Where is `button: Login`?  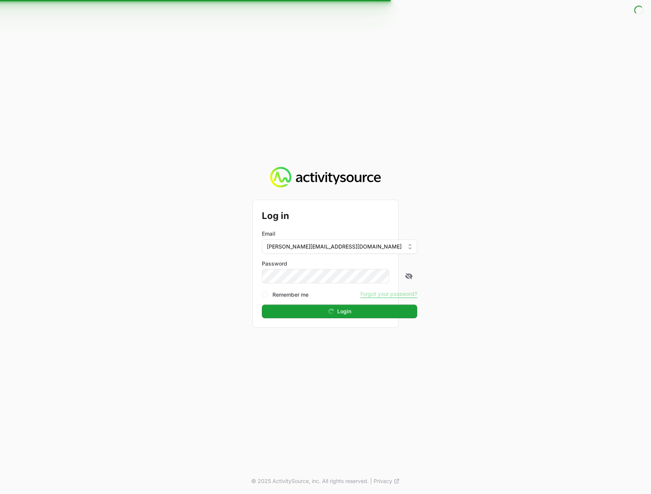 button: Login is located at coordinates (339, 311).